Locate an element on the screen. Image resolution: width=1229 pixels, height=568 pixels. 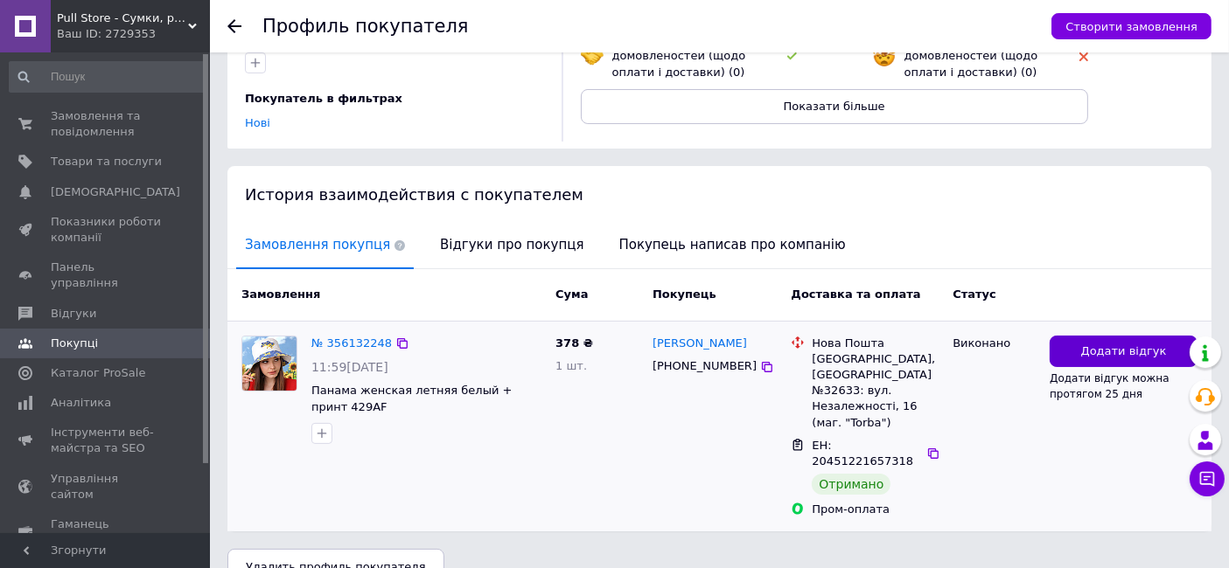
button: Створити замовлення is located at coordinates (1131, 26).